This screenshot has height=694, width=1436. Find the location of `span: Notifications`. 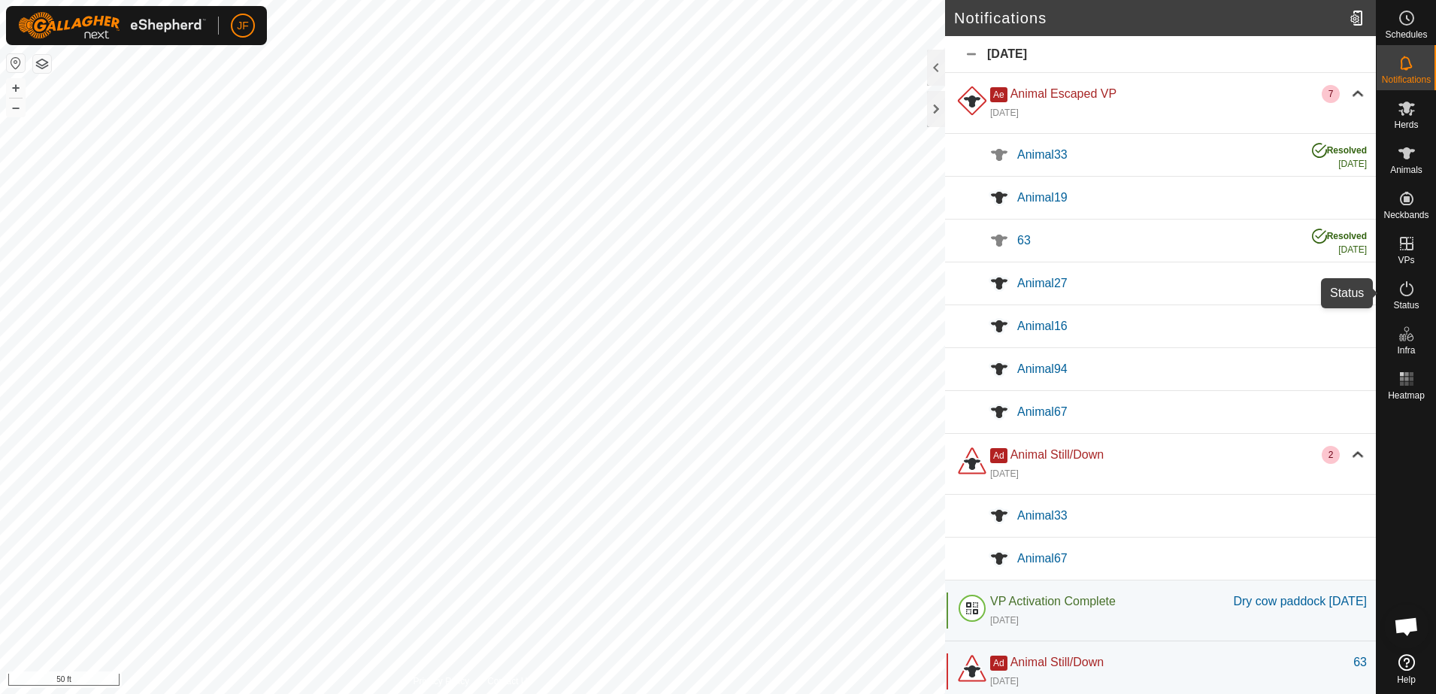

span: Notifications is located at coordinates (1406, 80).